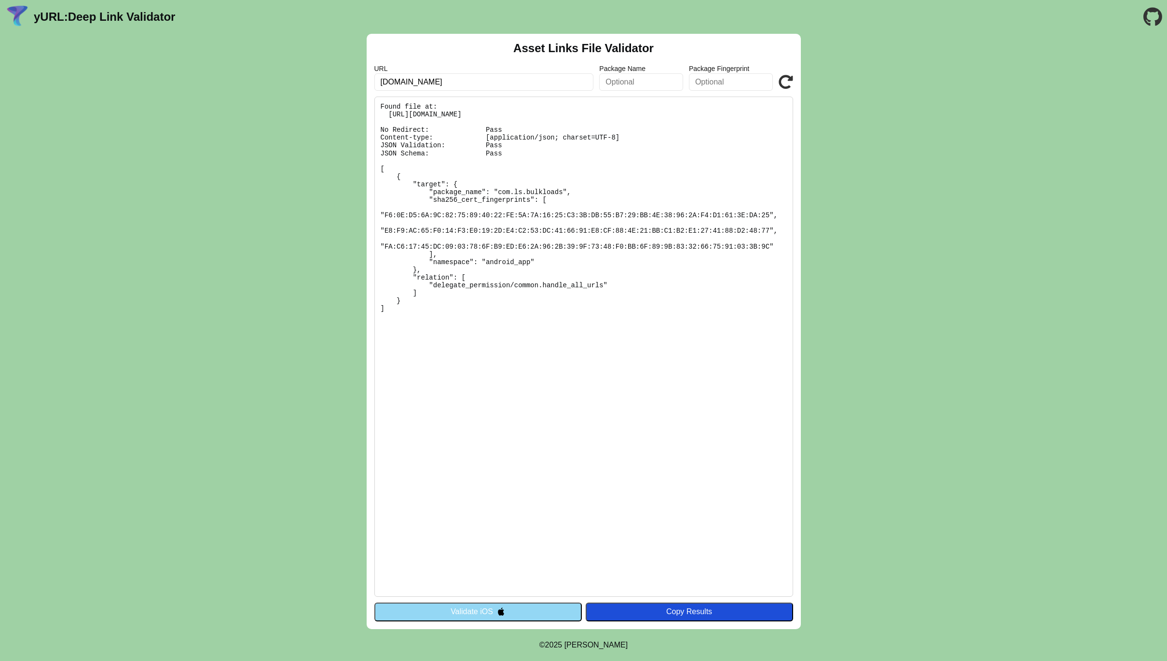 Image resolution: width=1167 pixels, height=661 pixels. What do you see at coordinates (690, 611) in the screenshot?
I see `button: Copy Results` at bounding box center [690, 611].